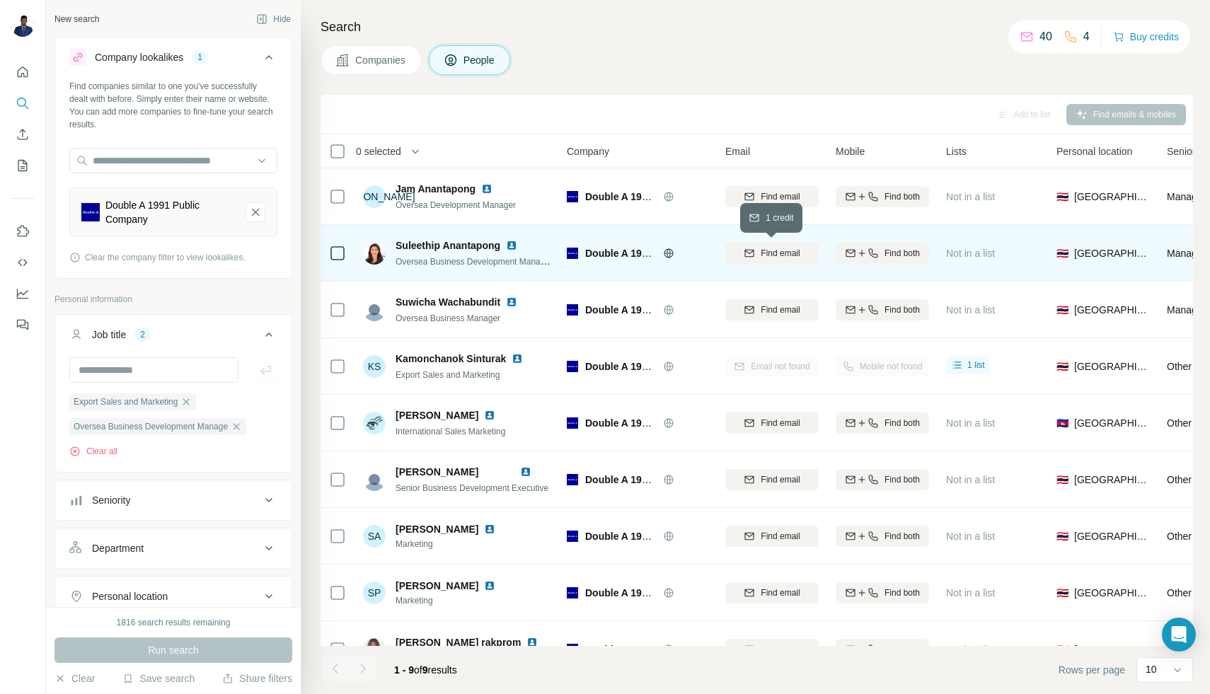 This screenshot has width=1210, height=694. I want to click on span: Jam Anantapong, so click(435, 189).